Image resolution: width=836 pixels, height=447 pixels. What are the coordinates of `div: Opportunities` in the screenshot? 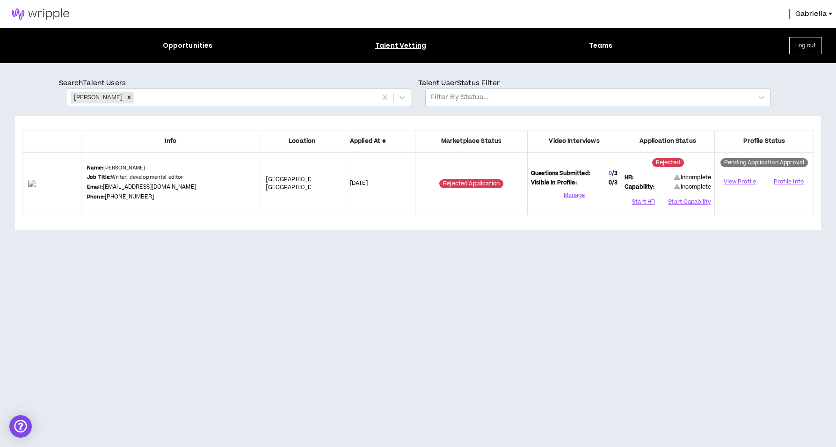 It's located at (188, 45).